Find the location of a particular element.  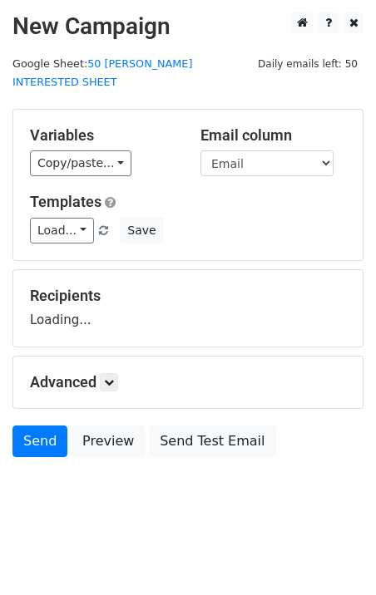

h2: New Campaign is located at coordinates (188, 27).